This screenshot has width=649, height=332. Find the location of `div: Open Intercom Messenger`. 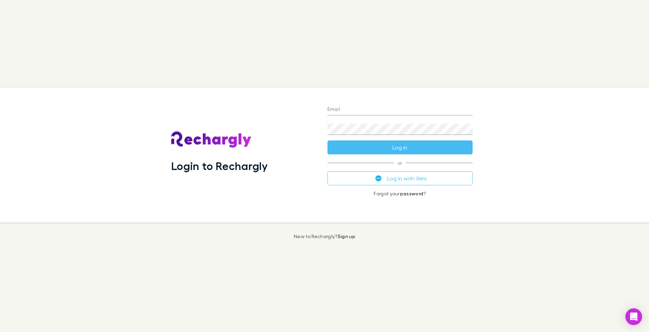

div: Open Intercom Messenger is located at coordinates (634, 316).